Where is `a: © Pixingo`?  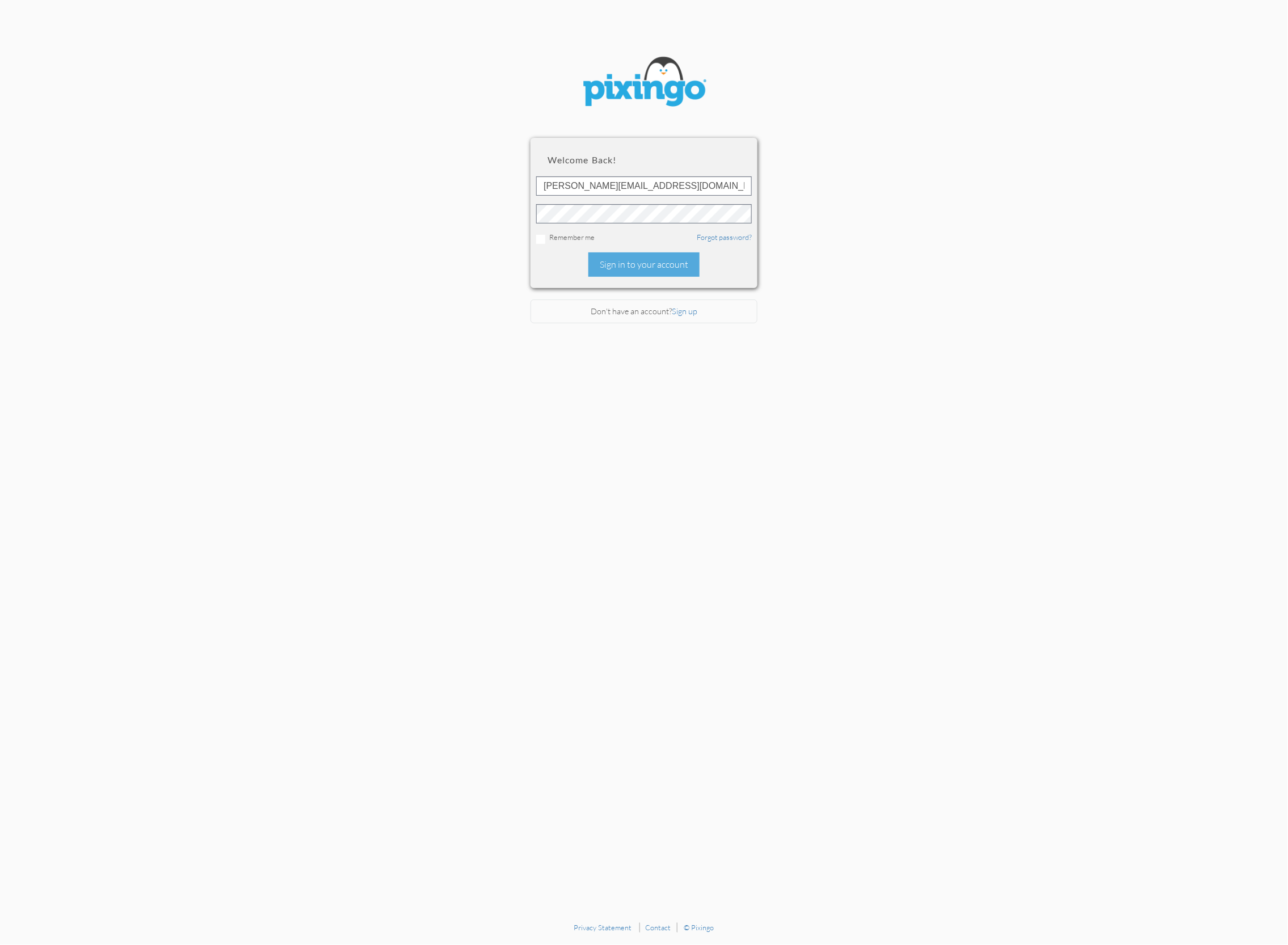 a: © Pixingo is located at coordinates (699, 927).